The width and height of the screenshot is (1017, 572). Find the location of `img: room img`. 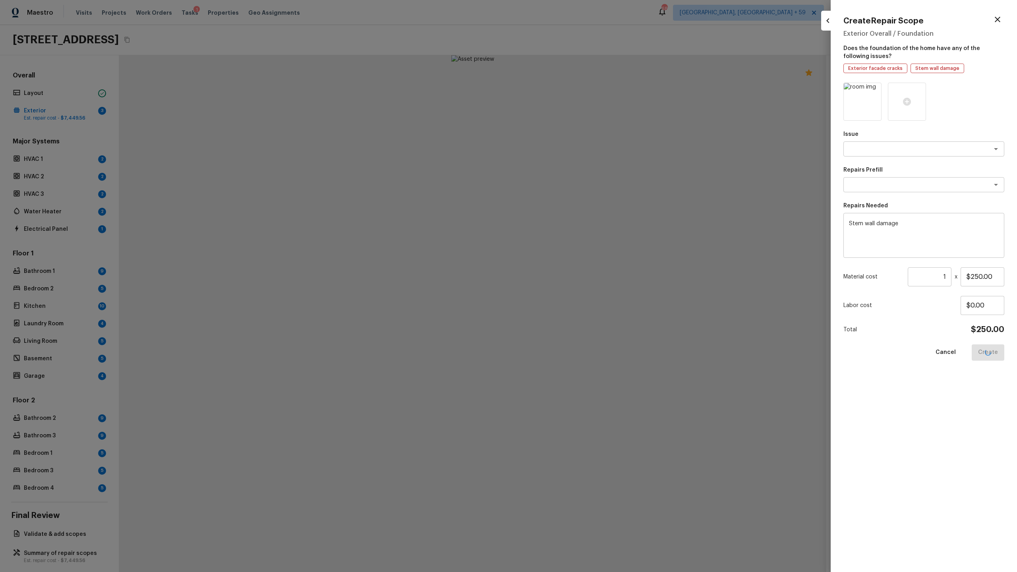

img: room img is located at coordinates (862, 102).